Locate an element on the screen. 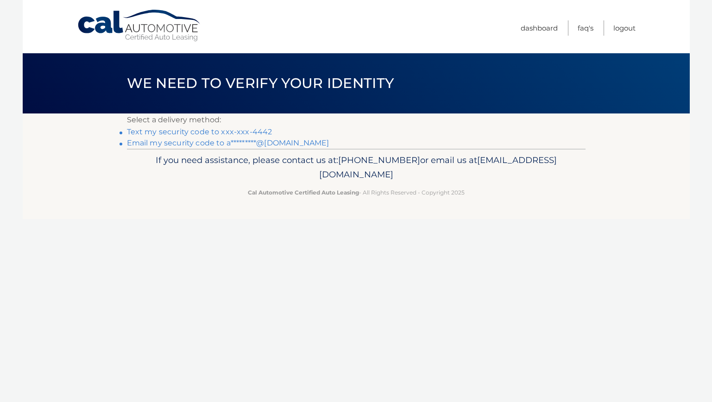 This screenshot has width=712, height=402. strong: Cal Automotive Certified Auto Leasing is located at coordinates (303, 192).